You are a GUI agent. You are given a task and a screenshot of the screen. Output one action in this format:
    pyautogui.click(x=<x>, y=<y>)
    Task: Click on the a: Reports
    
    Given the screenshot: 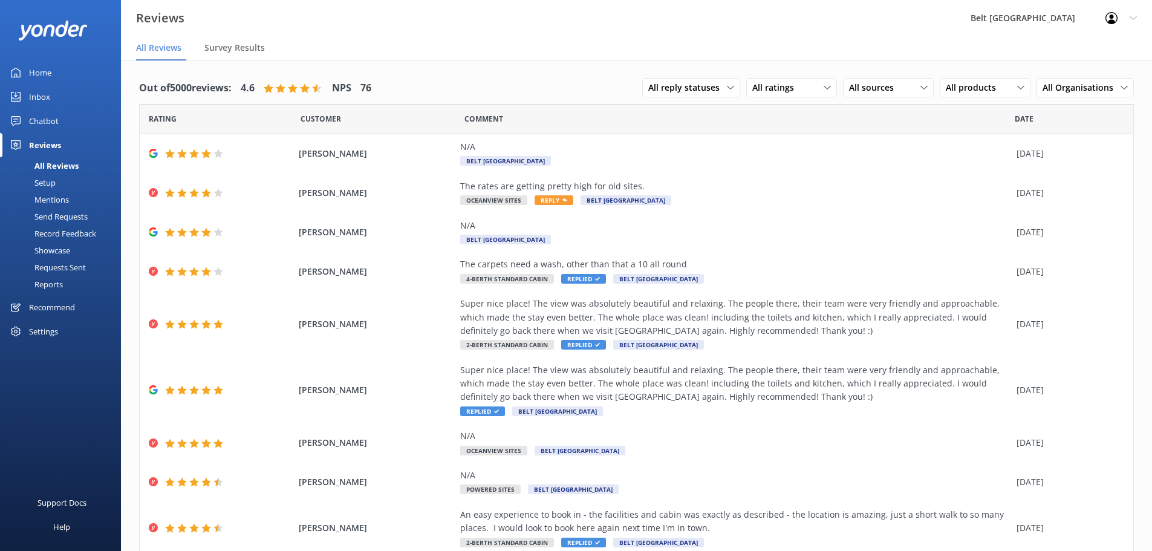 What is the action you would take?
    pyautogui.click(x=64, y=284)
    